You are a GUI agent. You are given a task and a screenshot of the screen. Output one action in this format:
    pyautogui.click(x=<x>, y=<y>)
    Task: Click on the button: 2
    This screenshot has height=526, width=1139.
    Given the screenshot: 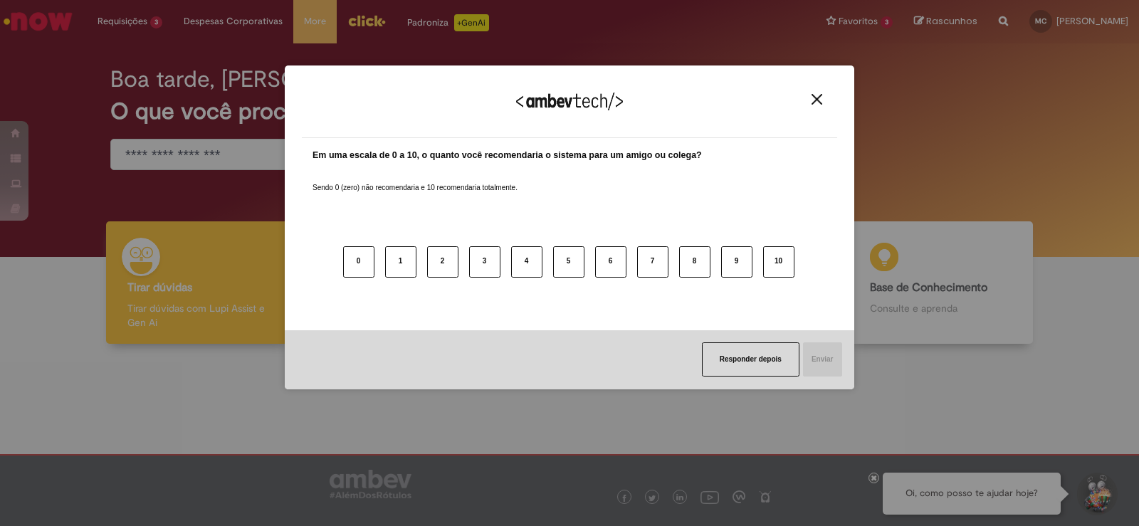 What is the action you would take?
    pyautogui.click(x=443, y=262)
    